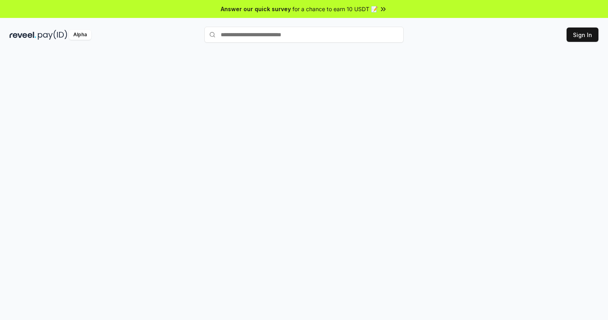 This screenshot has height=320, width=608. I want to click on button: Sign In, so click(582, 35).